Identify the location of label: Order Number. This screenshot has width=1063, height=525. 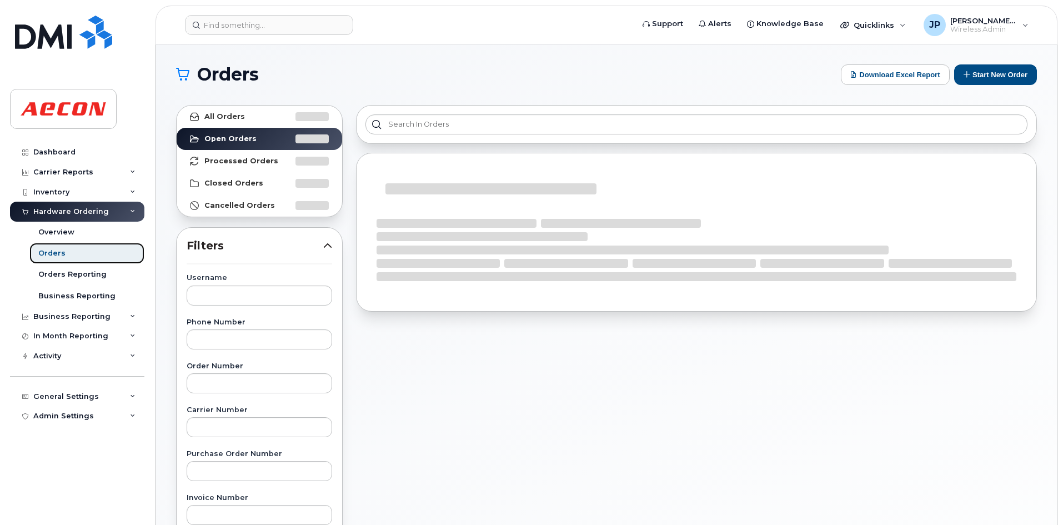
(259, 366).